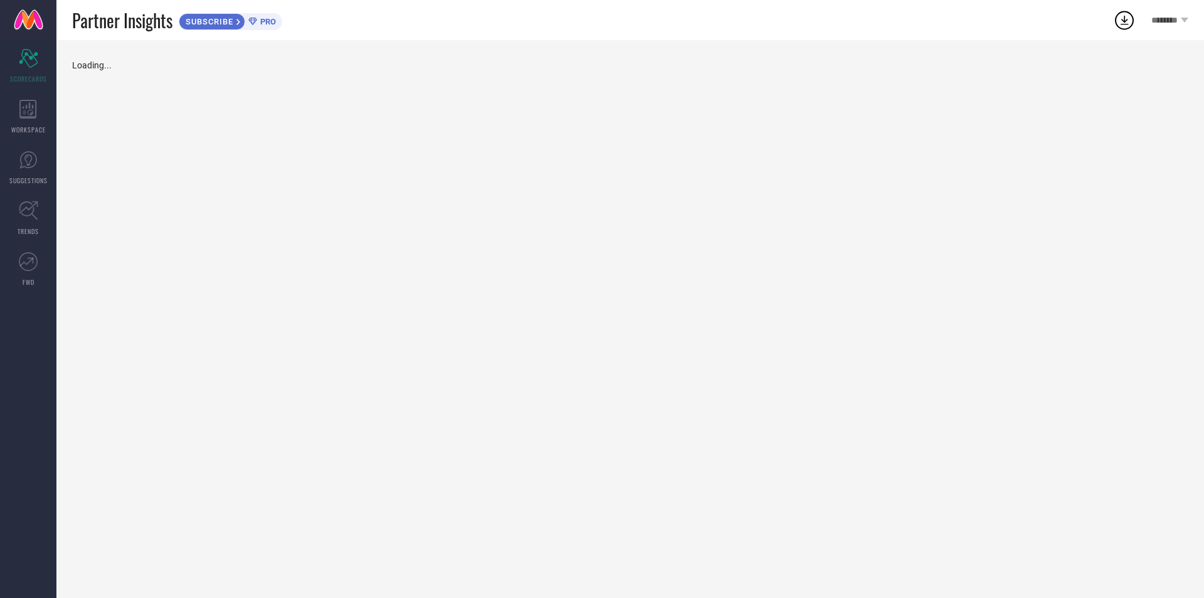  Describe the element at coordinates (267, 21) in the screenshot. I see `span: PRO` at that location.